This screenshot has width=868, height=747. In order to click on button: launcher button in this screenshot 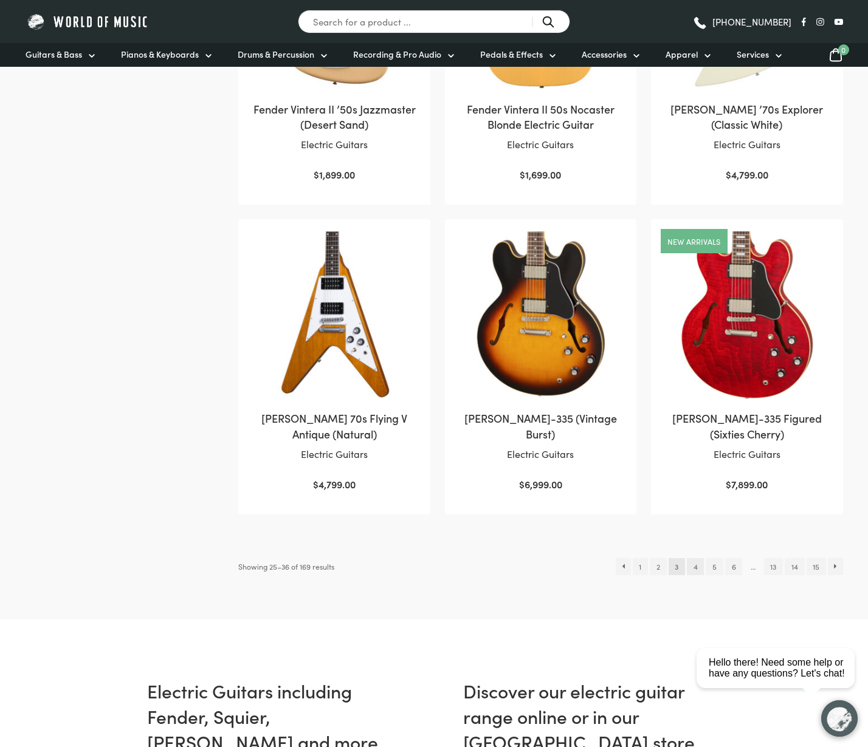, I will do `click(148, 105)`.